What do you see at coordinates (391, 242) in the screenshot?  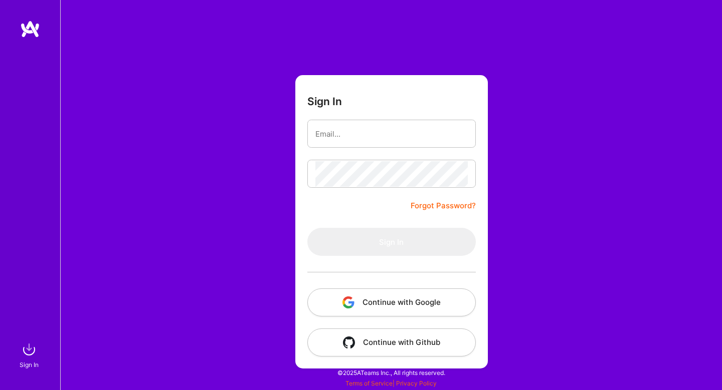 I see `button: Sign In` at bounding box center [391, 242].